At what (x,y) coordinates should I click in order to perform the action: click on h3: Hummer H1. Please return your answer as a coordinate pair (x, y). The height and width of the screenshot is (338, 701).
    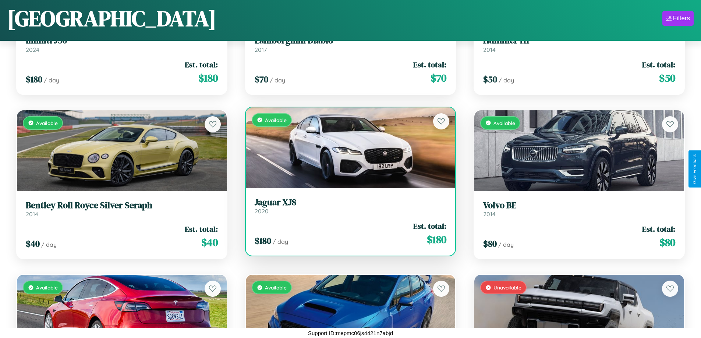
    Looking at the image, I should click on (579, 40).